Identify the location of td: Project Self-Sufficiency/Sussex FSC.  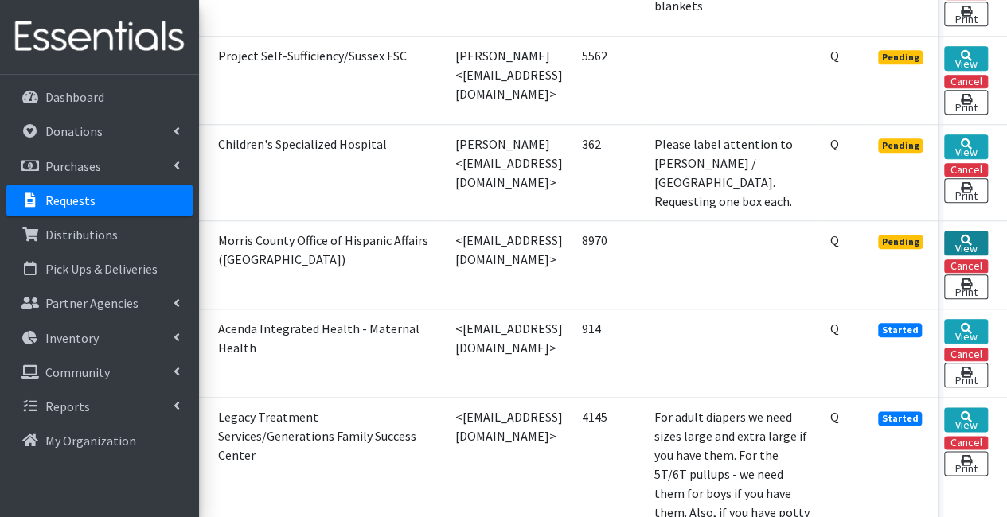
(327, 80).